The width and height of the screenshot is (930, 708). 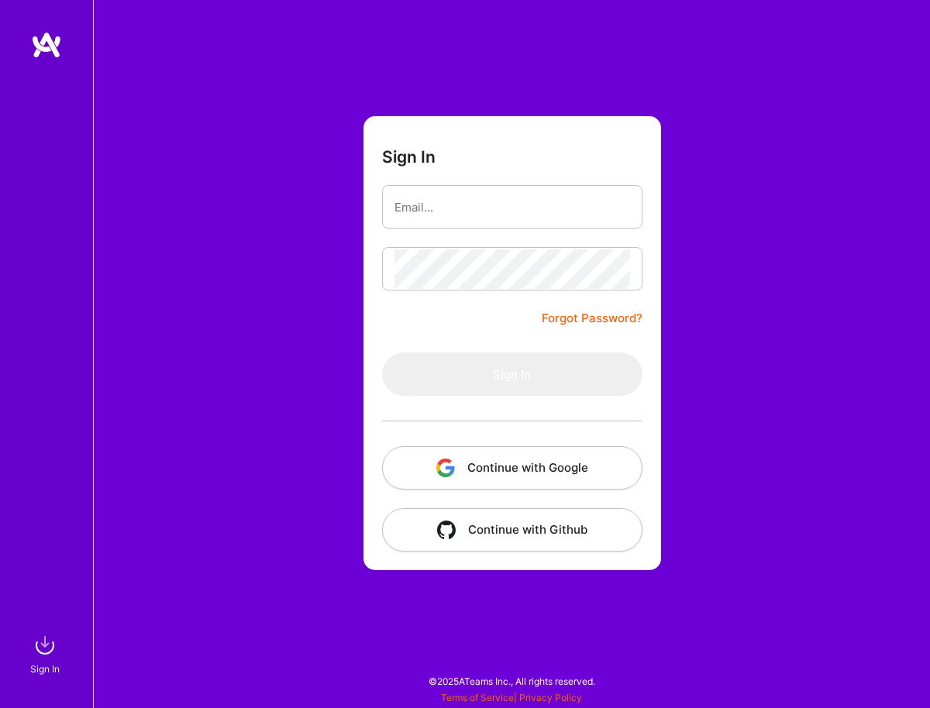 What do you see at coordinates (550, 697) in the screenshot?
I see `a: Privacy Policy` at bounding box center [550, 697].